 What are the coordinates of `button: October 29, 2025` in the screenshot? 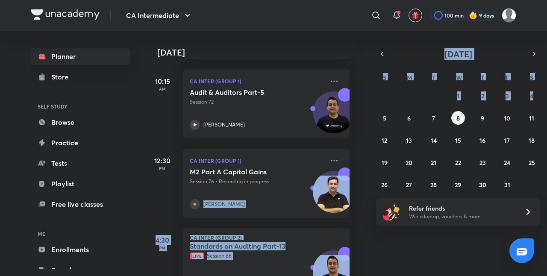 It's located at (458, 185).